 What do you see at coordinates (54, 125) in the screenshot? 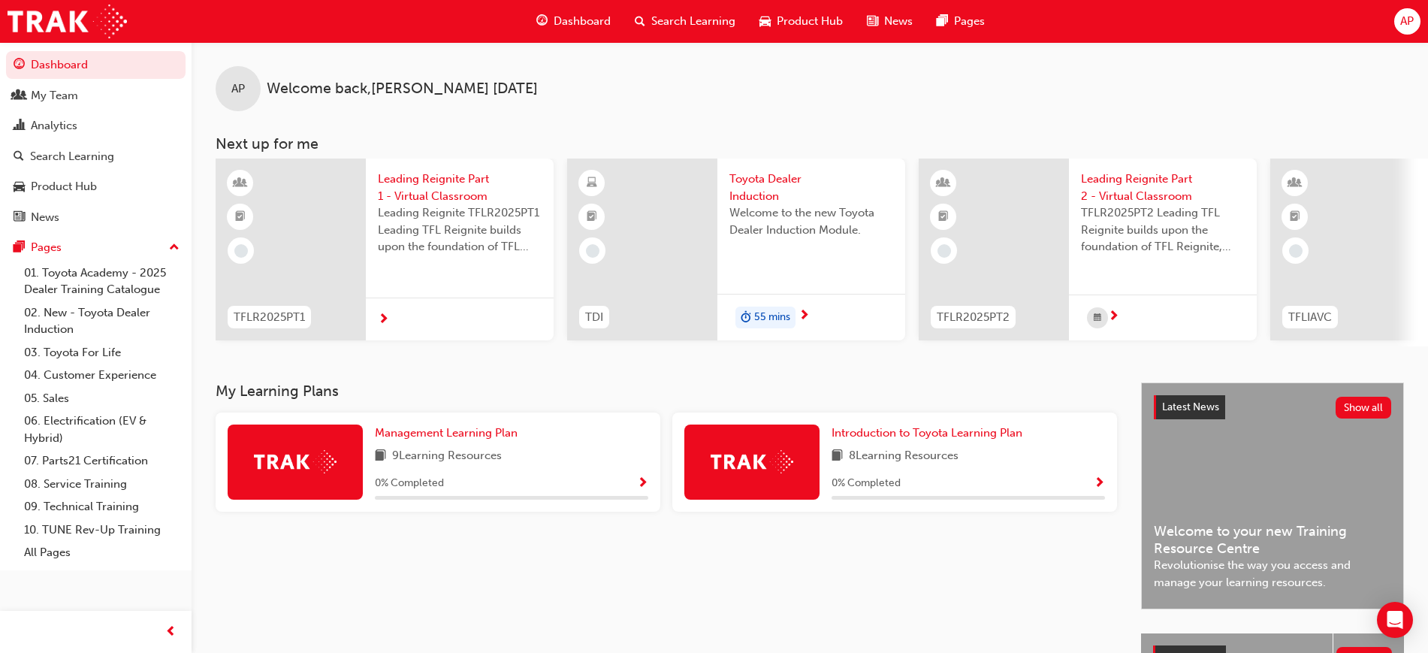
I see `div: Analytics` at bounding box center [54, 125].